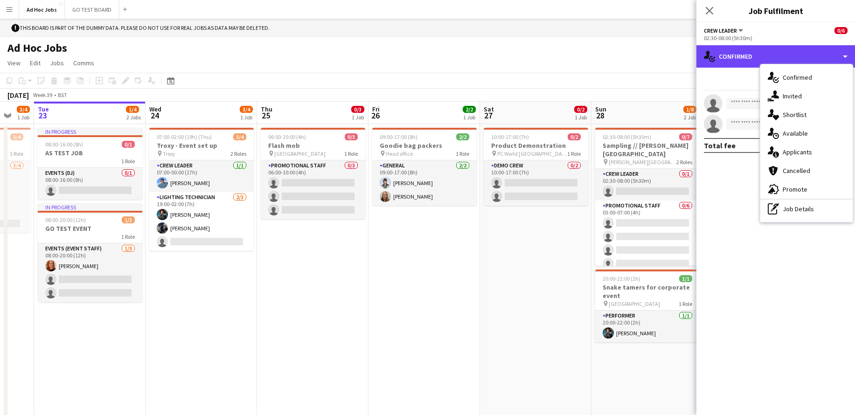  I want to click on span: View, so click(14, 63).